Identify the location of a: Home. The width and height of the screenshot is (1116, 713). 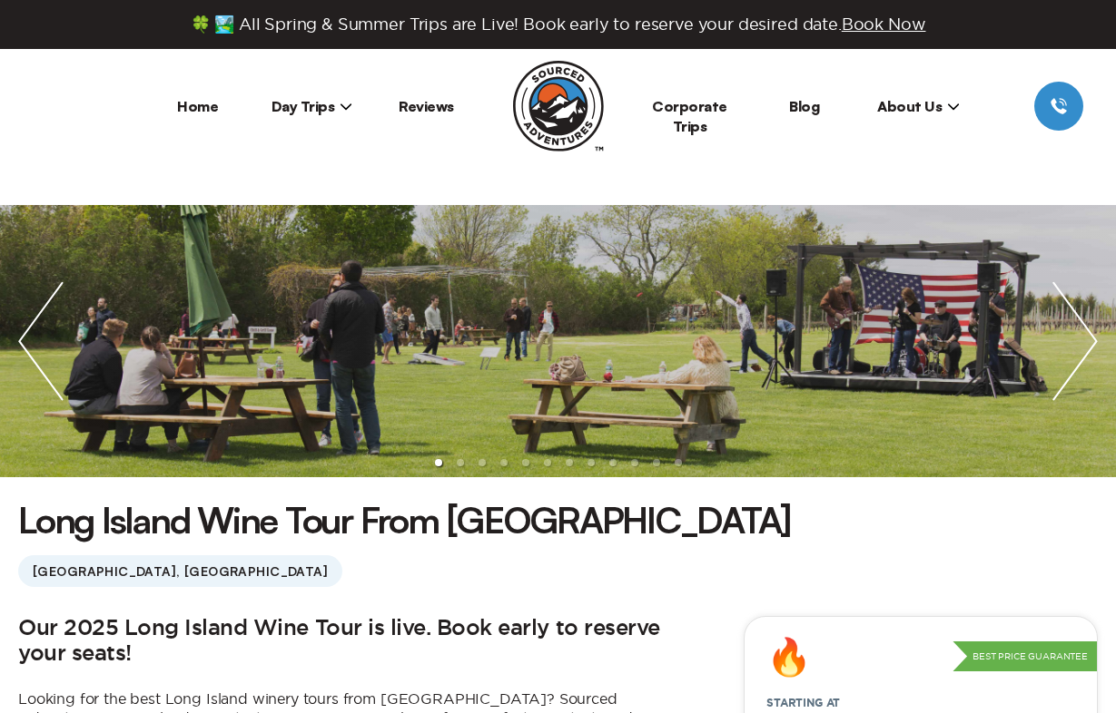
(197, 106).